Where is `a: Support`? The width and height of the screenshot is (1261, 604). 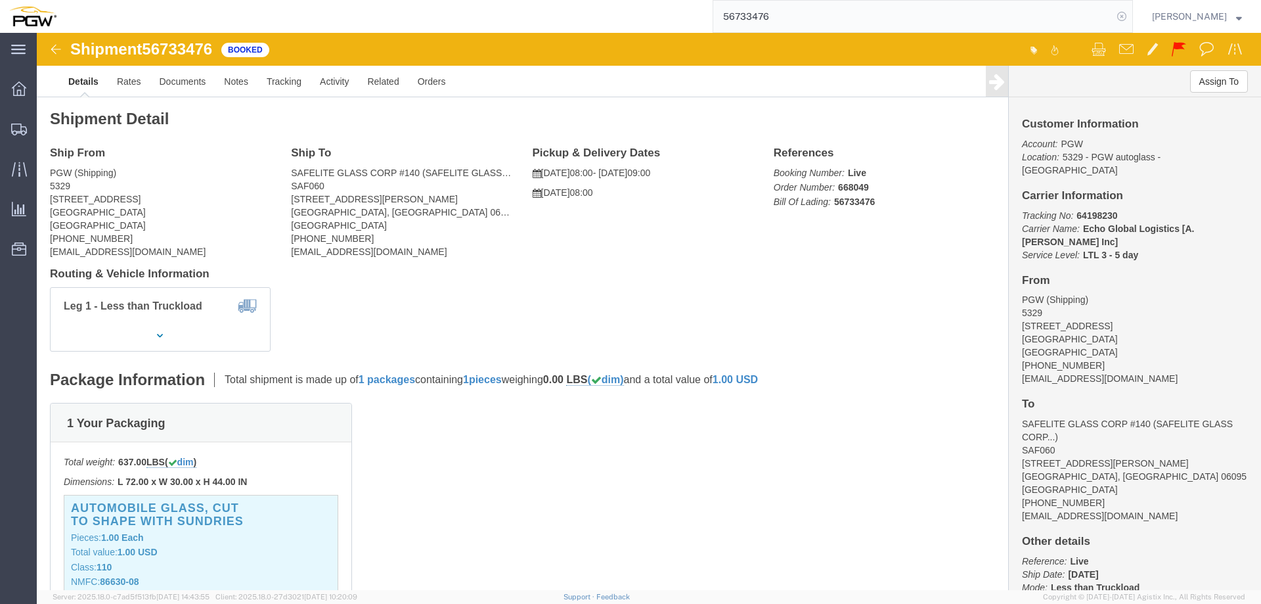
a: Support is located at coordinates (580, 596).